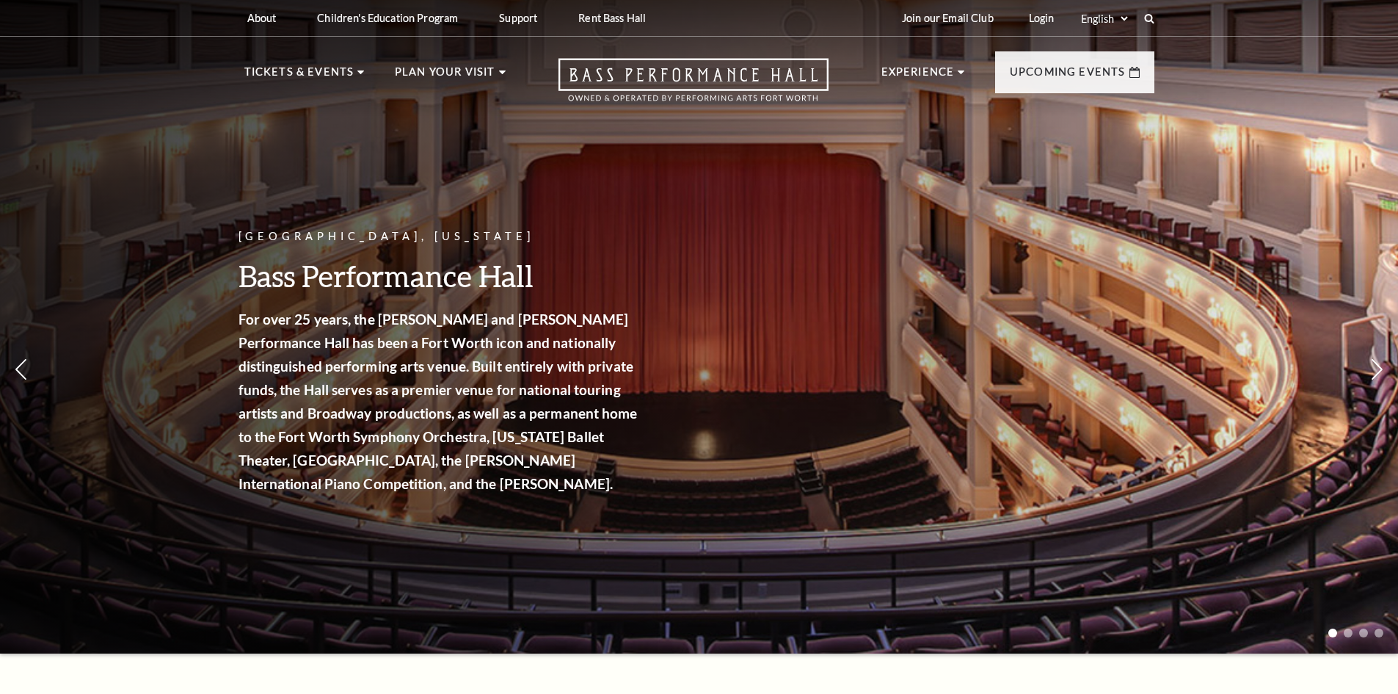  What do you see at coordinates (388, 18) in the screenshot?
I see `p: Children's Education Program` at bounding box center [388, 18].